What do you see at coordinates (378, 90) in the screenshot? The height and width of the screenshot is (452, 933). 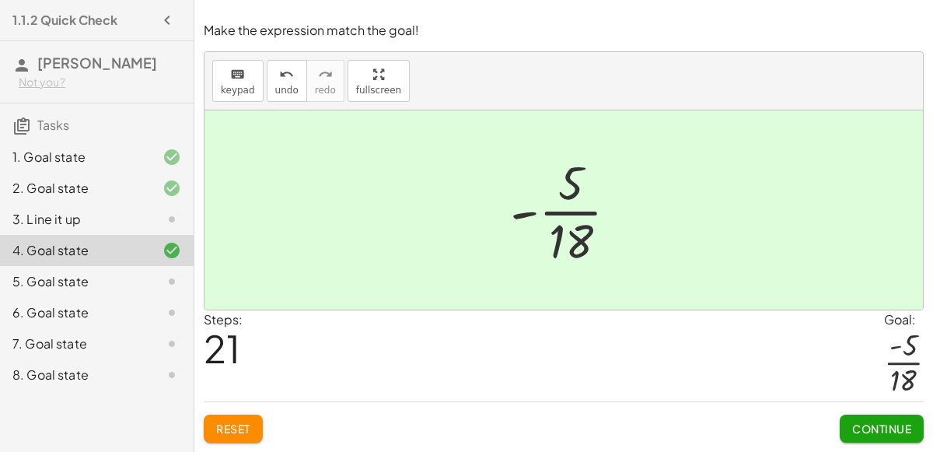 I see `span: fullscreen` at bounding box center [378, 90].